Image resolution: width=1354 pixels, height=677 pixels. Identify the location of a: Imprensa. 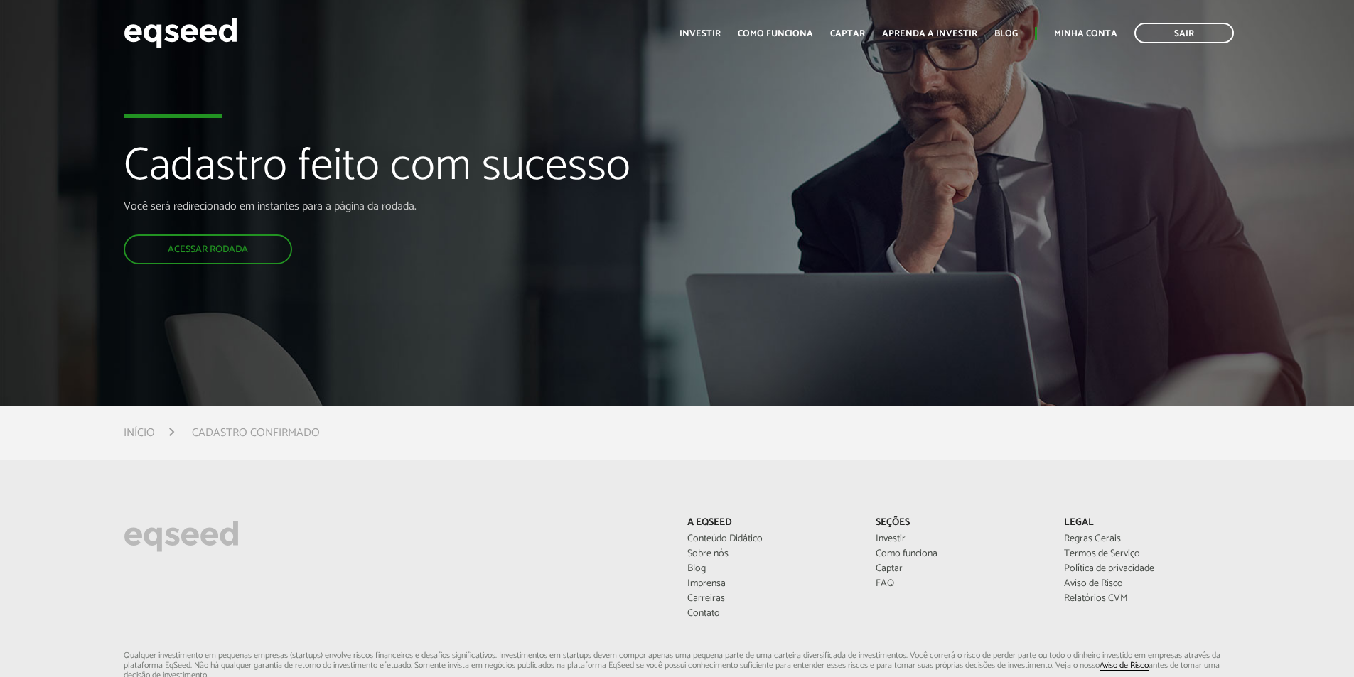
(770, 584).